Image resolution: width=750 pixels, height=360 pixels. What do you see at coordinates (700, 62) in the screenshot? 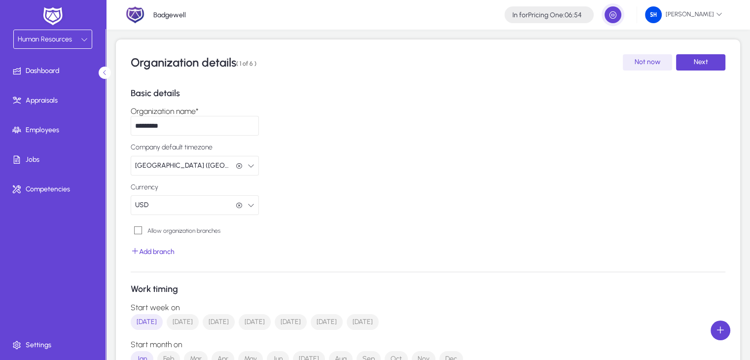
I see `span: Next` at bounding box center [700, 62].